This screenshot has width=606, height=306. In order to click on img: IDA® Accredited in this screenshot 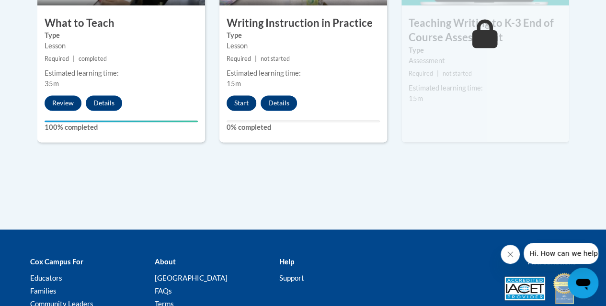, I will do `click(564, 288)`.